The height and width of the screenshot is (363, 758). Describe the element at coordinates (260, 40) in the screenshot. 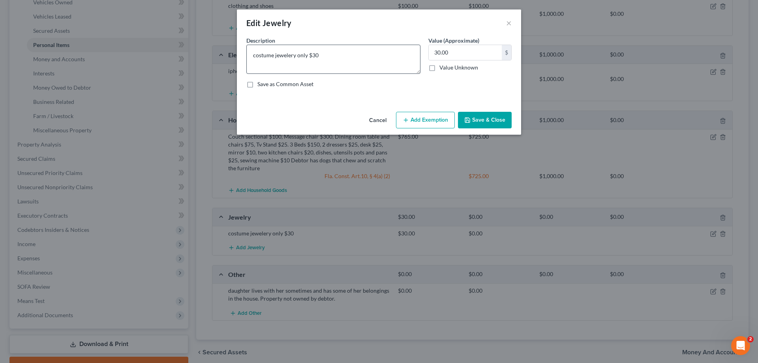

I see `span: Description` at that location.